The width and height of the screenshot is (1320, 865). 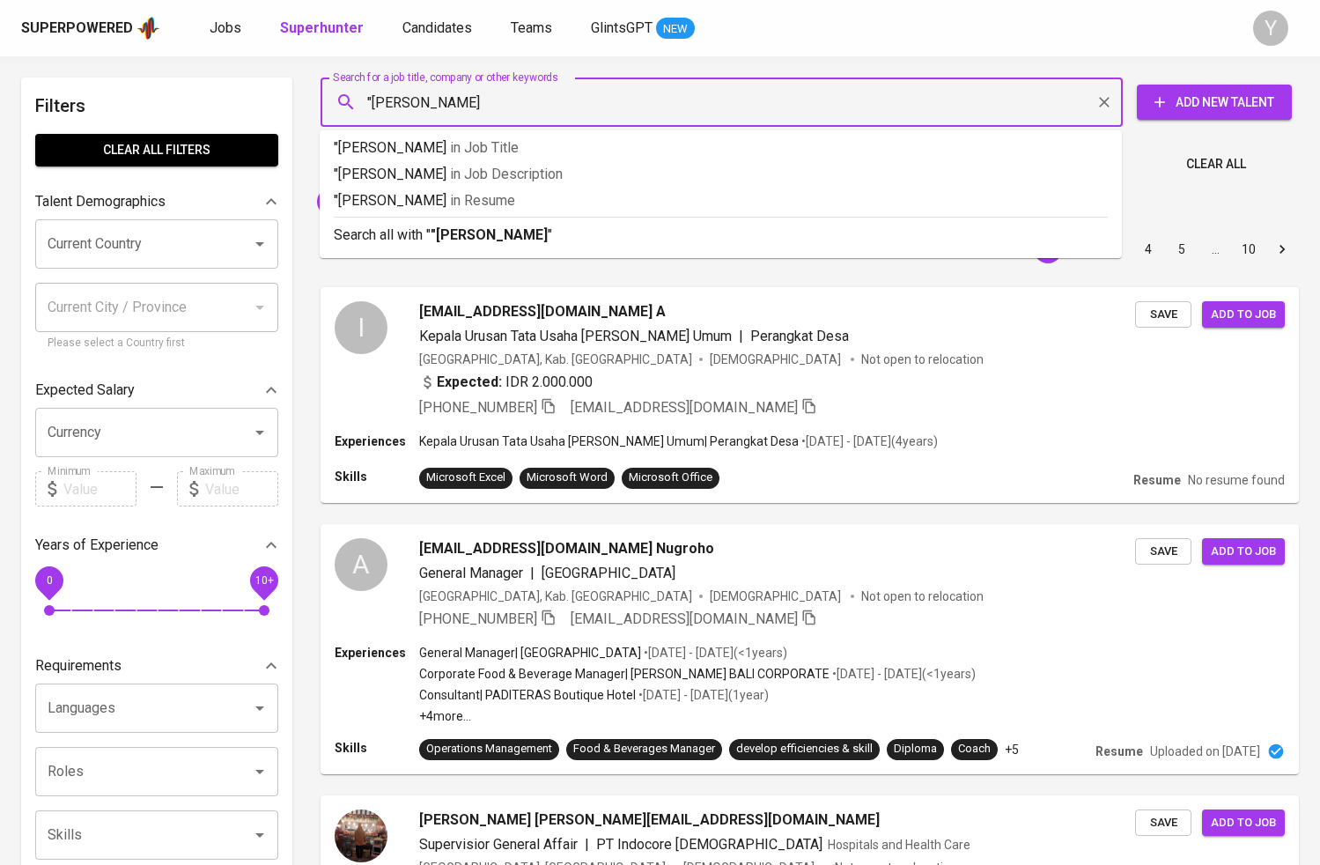 What do you see at coordinates (85, 390) in the screenshot?
I see `p: Expected Salary` at bounding box center [85, 390].